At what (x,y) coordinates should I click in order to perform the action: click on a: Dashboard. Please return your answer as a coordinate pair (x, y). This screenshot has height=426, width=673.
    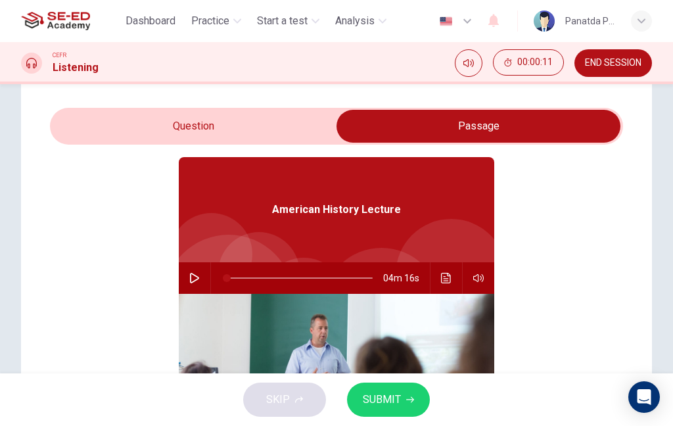
    Looking at the image, I should click on (150, 21).